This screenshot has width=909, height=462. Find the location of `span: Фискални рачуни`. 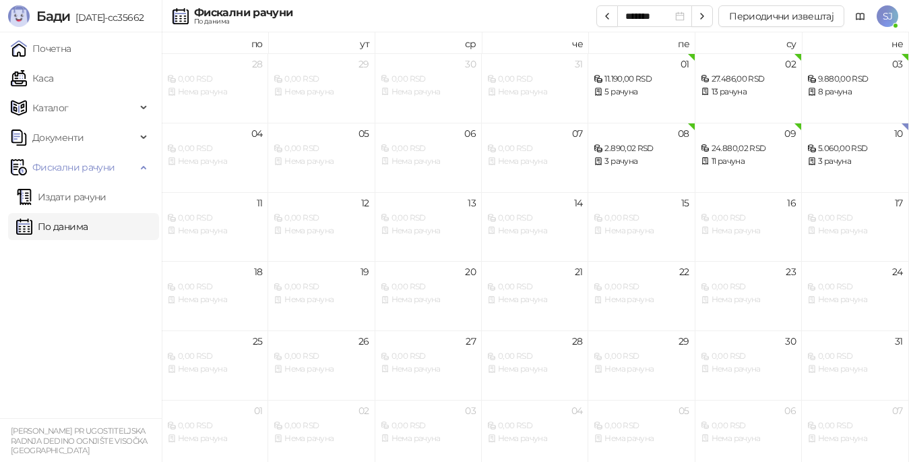

span: Фискални рачуни is located at coordinates (73, 167).